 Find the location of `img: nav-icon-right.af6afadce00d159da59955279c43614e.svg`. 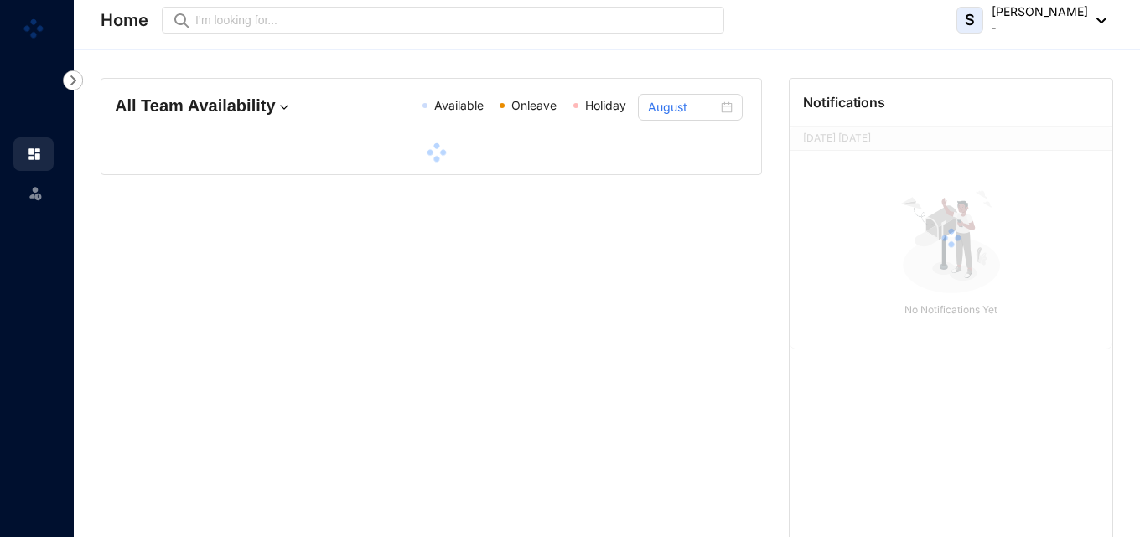

img: nav-icon-right.af6afadce00d159da59955279c43614e.svg is located at coordinates (73, 80).